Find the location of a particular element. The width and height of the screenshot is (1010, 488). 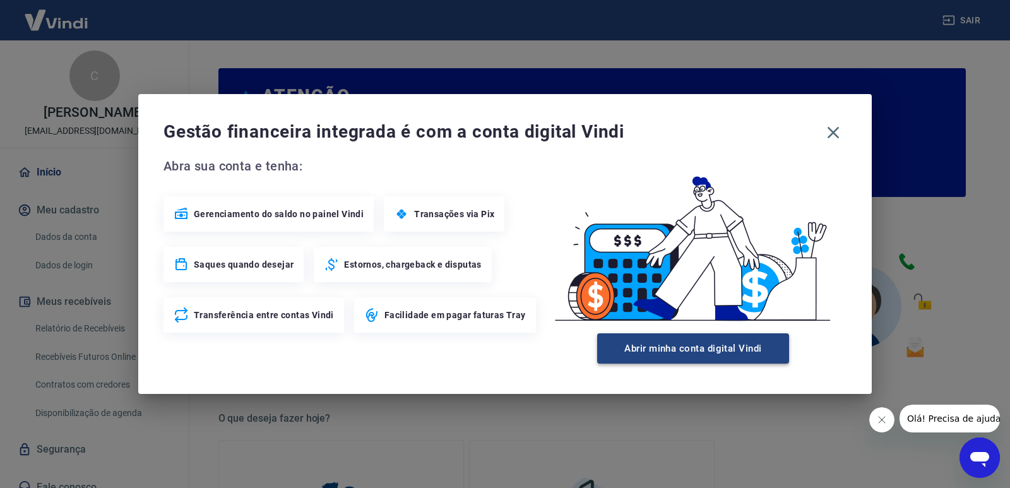

button: Abrir minha conta digital Vindi is located at coordinates (693, 349).